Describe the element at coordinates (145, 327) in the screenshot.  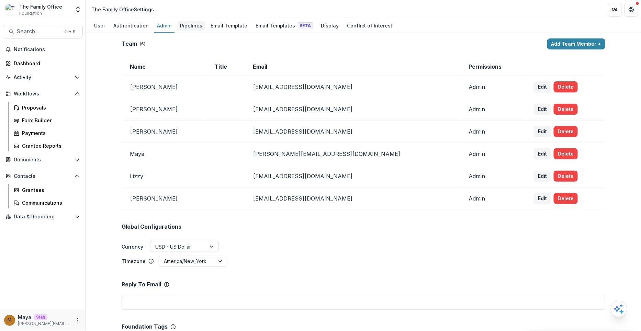
I see `p: Foundation Tags` at that location.